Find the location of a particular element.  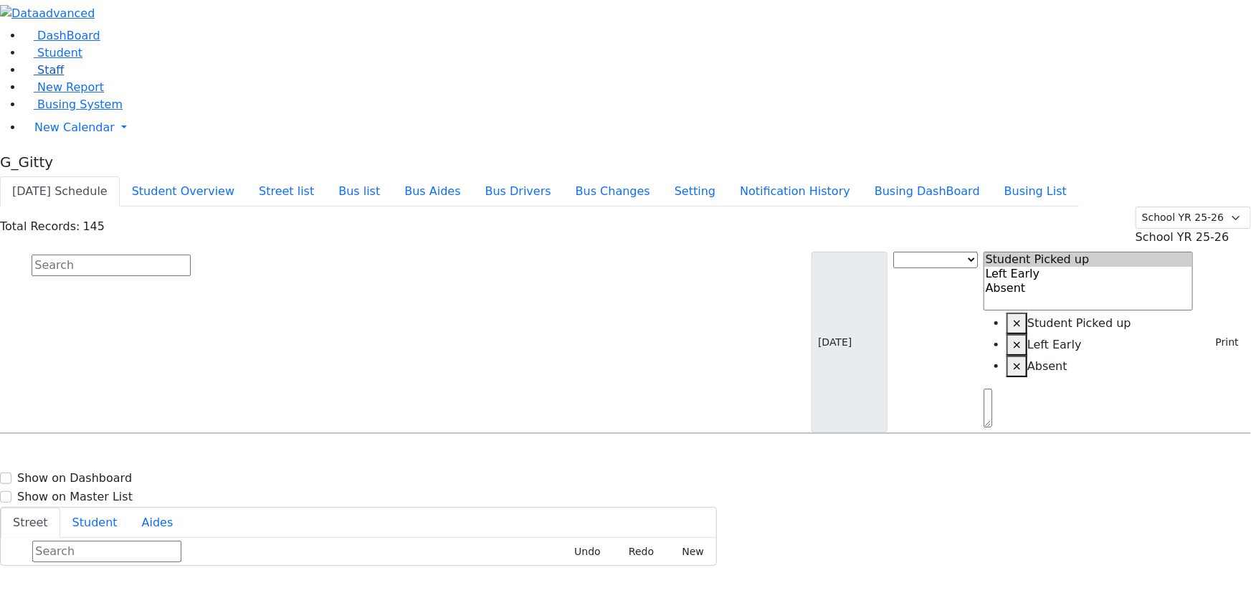

button: Bus Aides is located at coordinates (432, 191).